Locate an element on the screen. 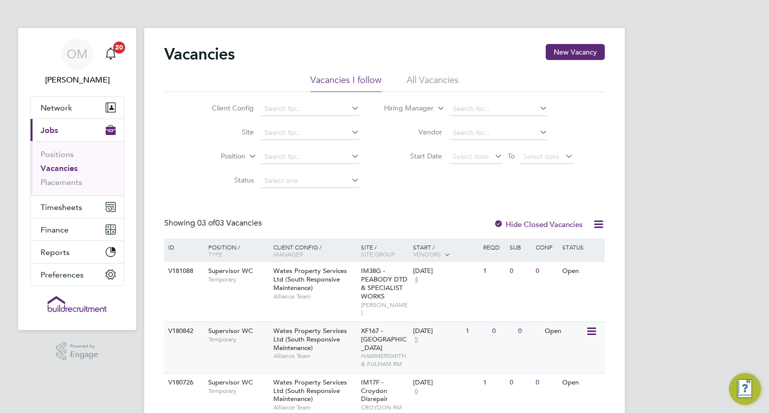  button: Timesheets is located at coordinates (77, 207).